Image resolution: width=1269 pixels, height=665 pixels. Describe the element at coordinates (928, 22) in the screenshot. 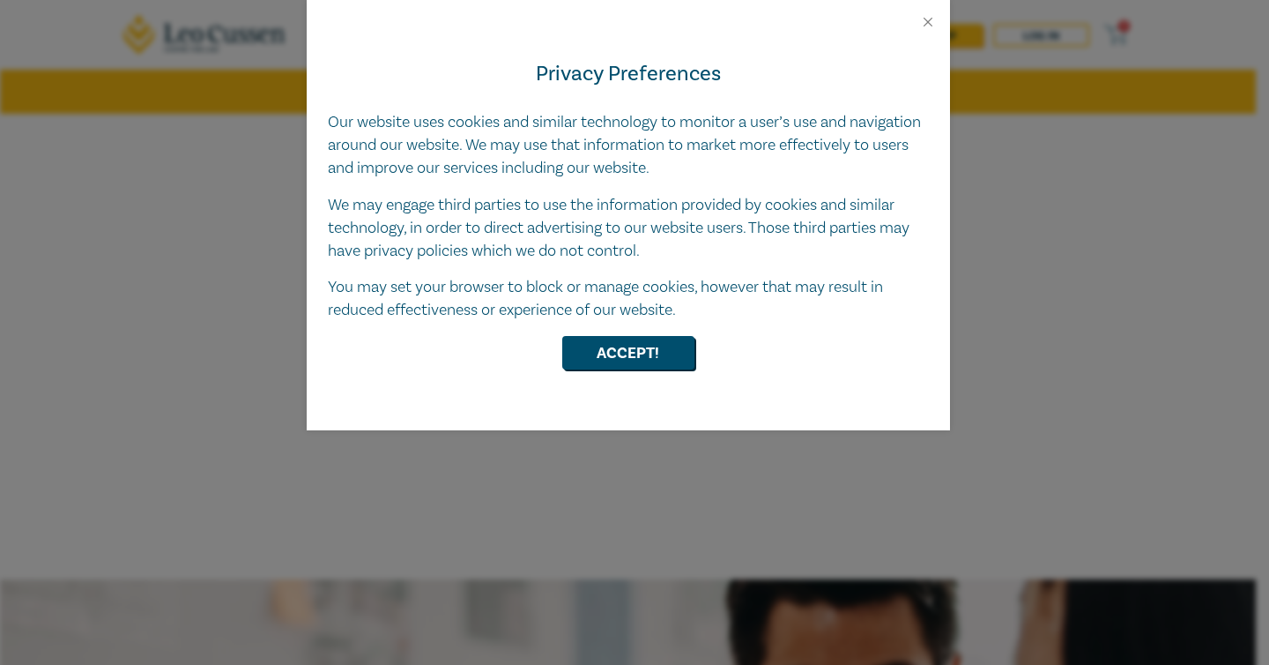

I see `button: Close` at that location.